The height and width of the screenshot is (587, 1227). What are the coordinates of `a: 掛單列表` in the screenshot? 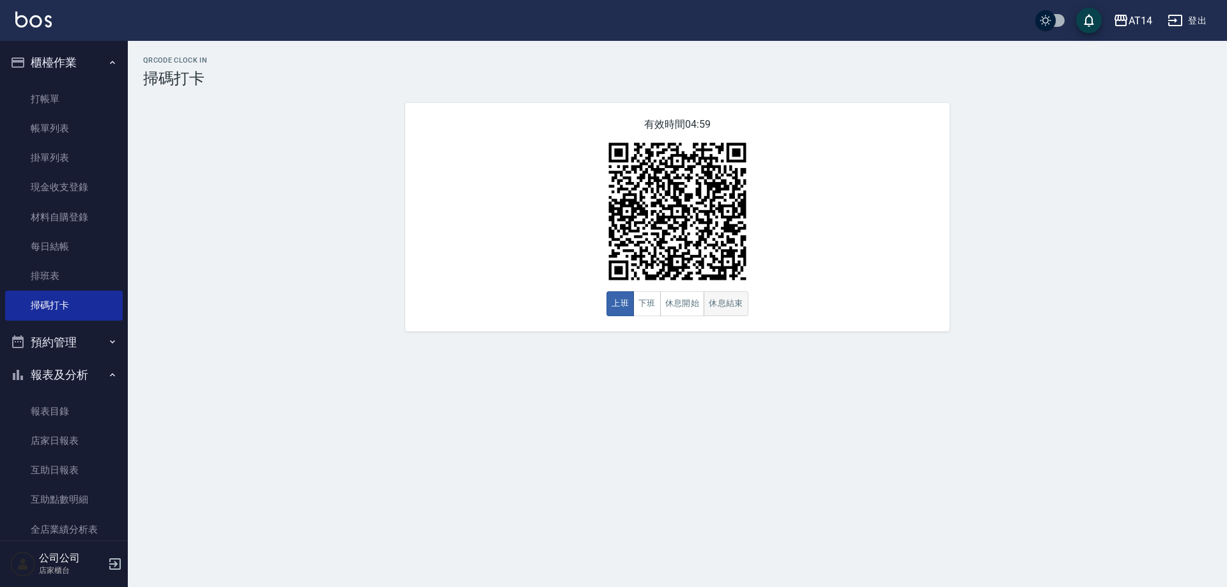 It's located at (64, 158).